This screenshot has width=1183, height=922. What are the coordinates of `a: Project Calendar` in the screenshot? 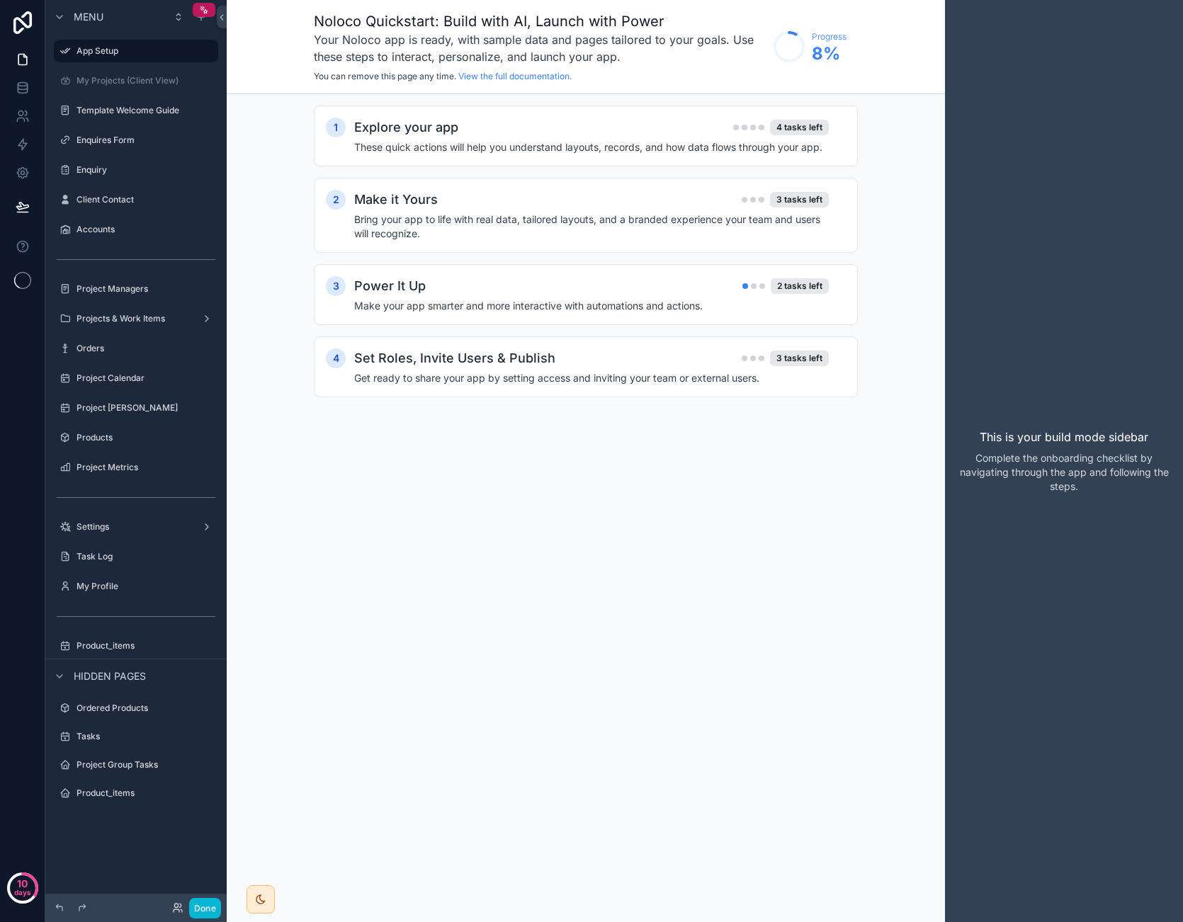 It's located at (136, 378).